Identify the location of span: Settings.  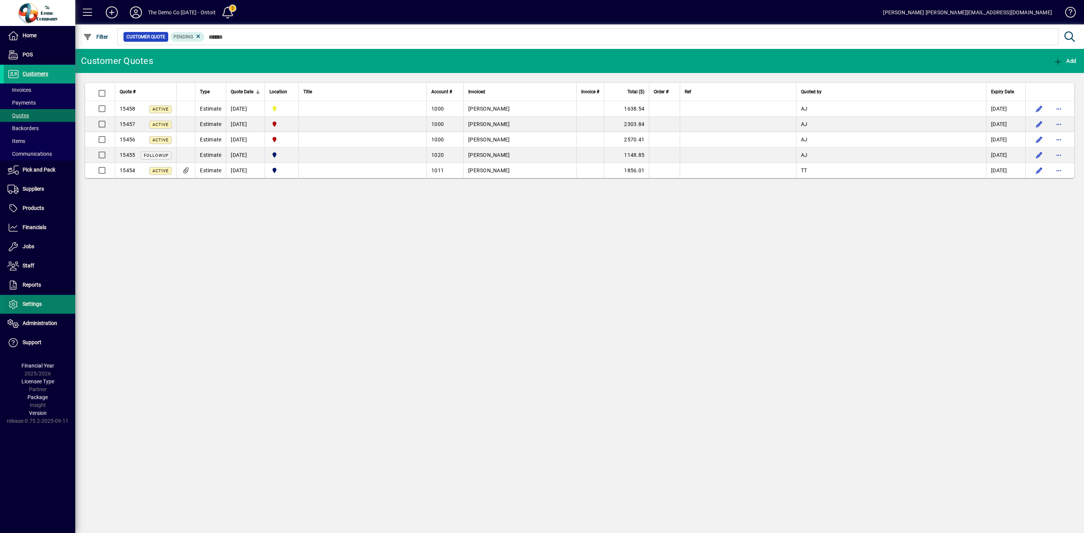
(32, 304).